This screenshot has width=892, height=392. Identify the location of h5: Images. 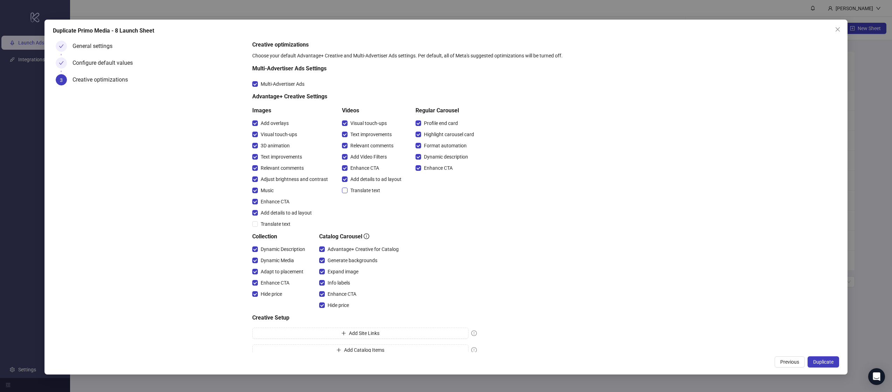
(291, 111).